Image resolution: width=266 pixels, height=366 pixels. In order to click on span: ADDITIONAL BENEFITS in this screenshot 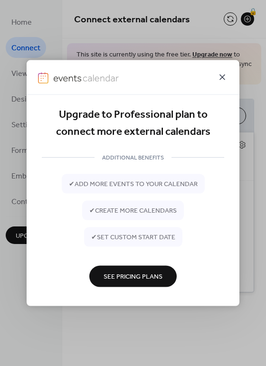, I will do `click(133, 158)`.